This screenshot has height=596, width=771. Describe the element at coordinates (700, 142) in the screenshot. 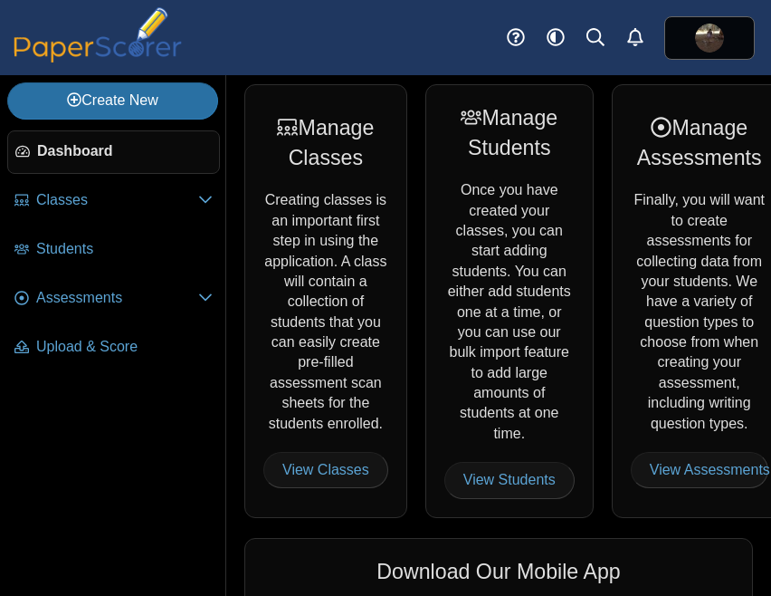

I see `div: Manage Assessments` at that location.